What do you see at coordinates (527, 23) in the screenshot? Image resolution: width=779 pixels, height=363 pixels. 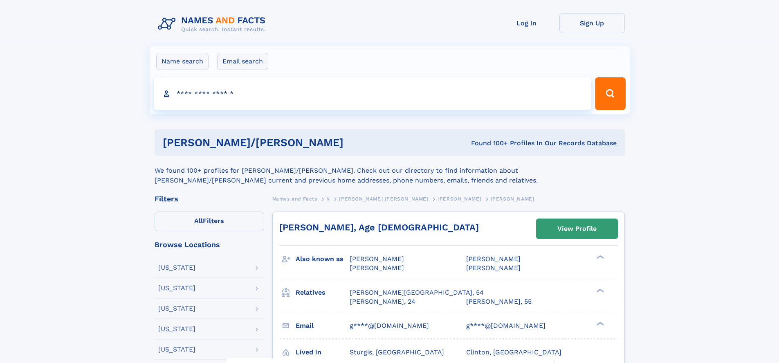 I see `a: Log In` at bounding box center [527, 23].